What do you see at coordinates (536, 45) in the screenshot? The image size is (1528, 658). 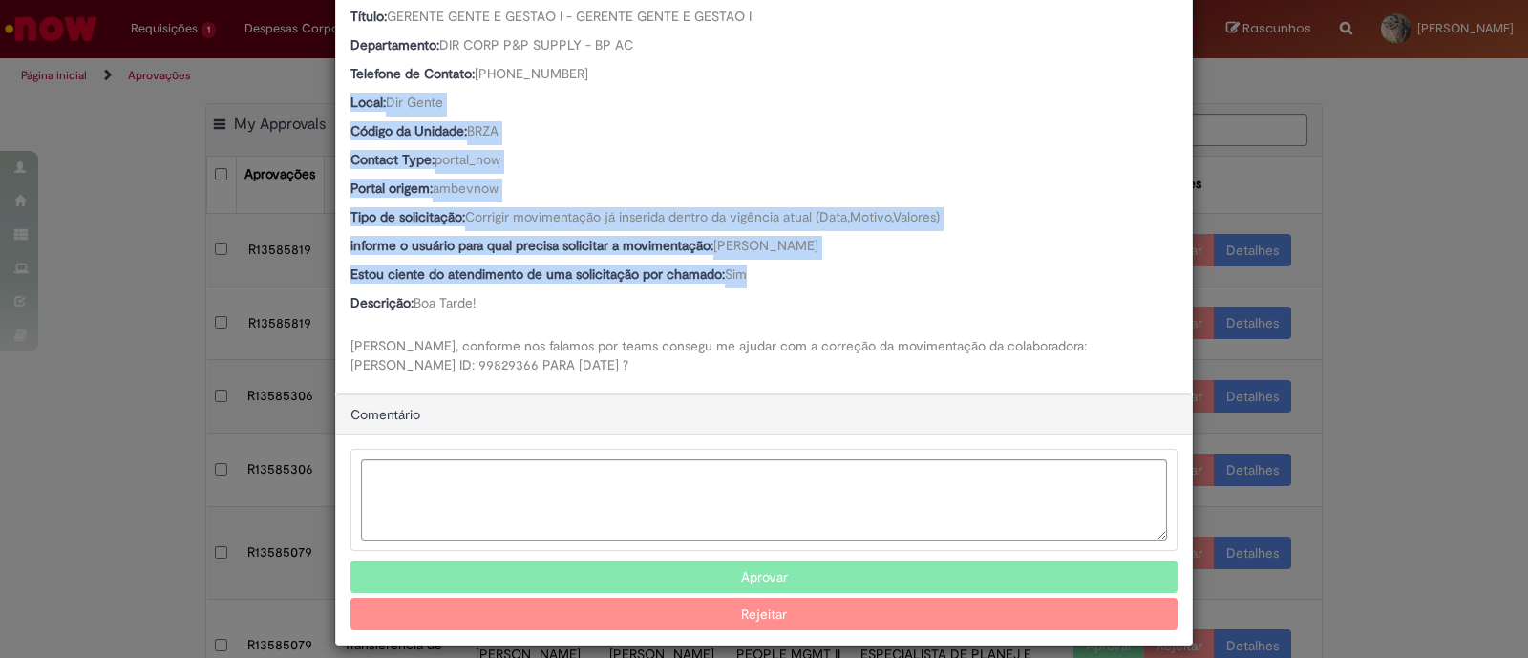 I see `span: DIR CORP P&P SUPPLY - BP AC` at bounding box center [536, 45].